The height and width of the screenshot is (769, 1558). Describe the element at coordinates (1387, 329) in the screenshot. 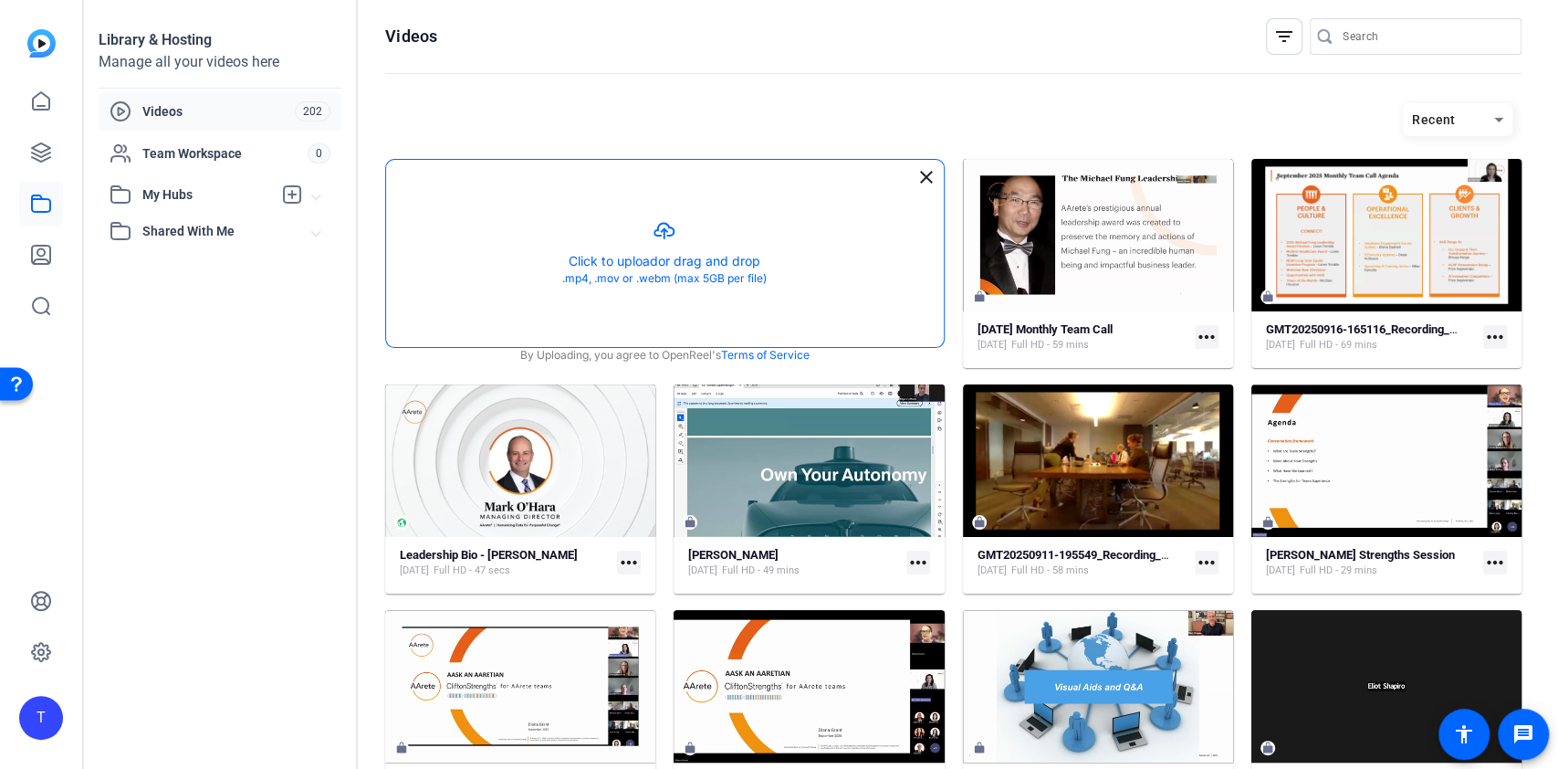

I see `strong: GMT20250916-165116_Recording_1920x1200` at that location.